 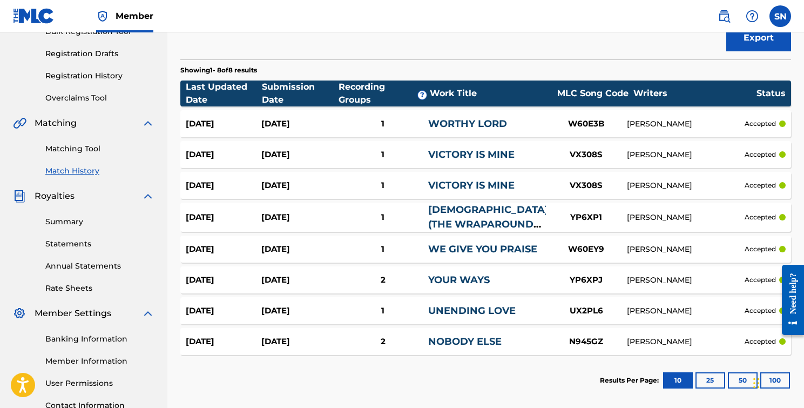 I want to click on div: Last Updated Date, so click(x=224, y=93).